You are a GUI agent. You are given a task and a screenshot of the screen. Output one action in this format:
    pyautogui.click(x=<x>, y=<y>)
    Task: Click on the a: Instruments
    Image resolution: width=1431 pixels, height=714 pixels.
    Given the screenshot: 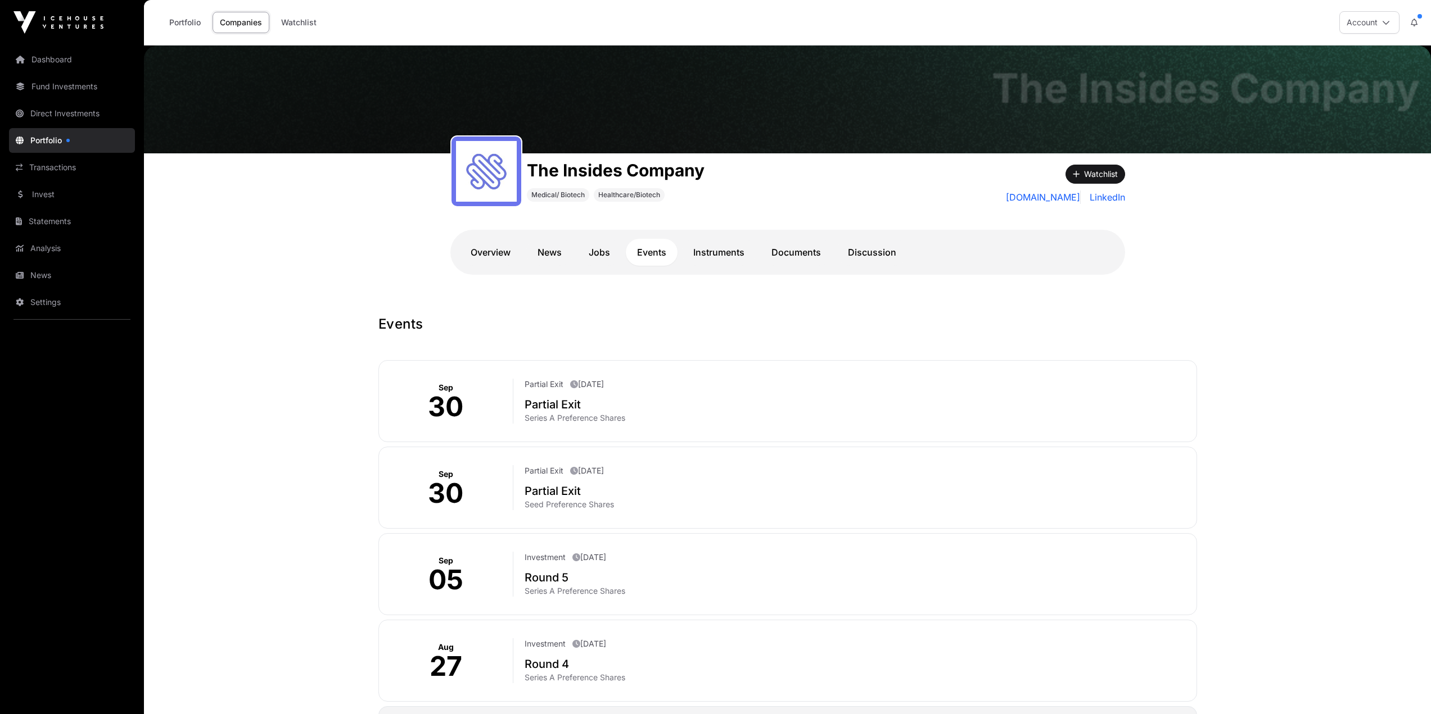 What is the action you would take?
    pyautogui.click(x=718, y=252)
    